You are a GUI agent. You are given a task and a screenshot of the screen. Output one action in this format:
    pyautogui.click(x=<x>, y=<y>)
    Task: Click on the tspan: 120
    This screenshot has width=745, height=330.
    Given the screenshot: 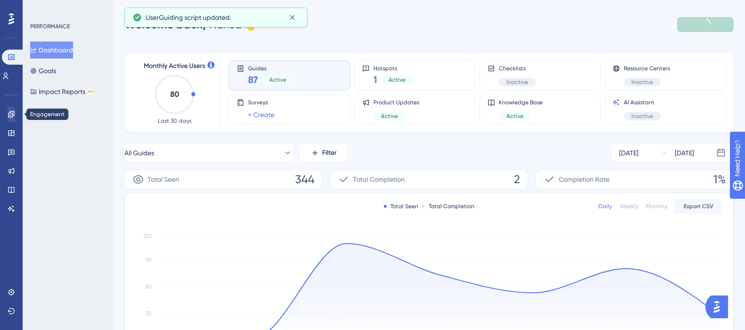 What is the action you would take?
    pyautogui.click(x=148, y=236)
    